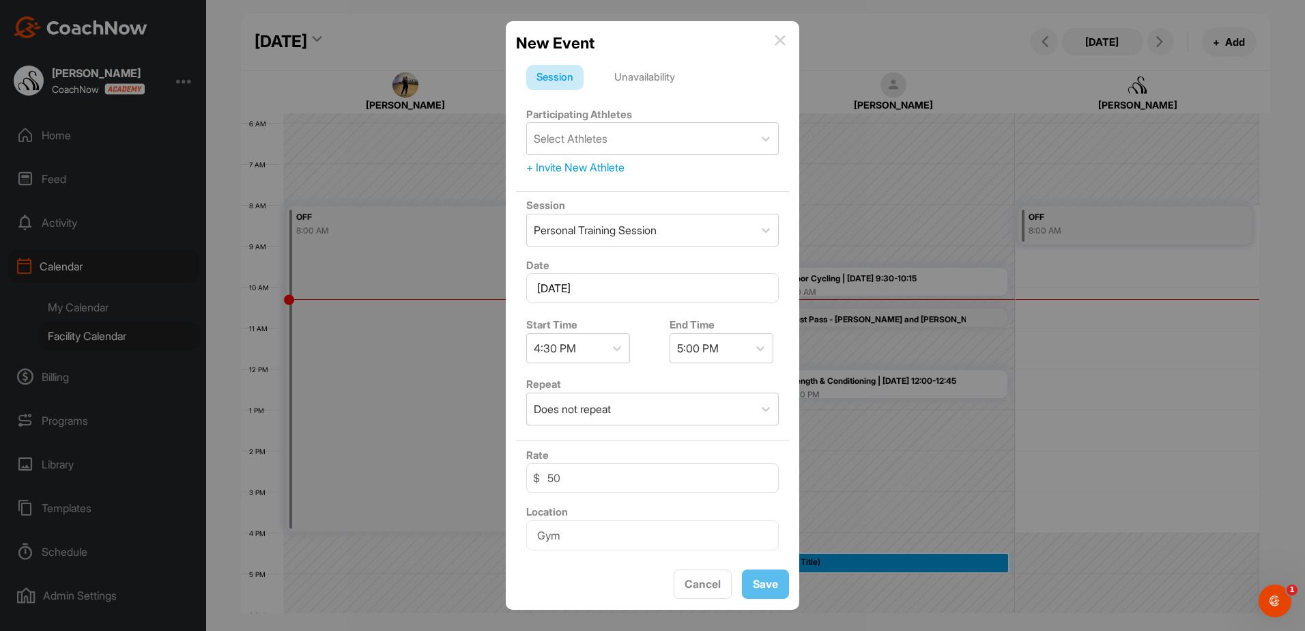 This screenshot has height=631, width=1305. What do you see at coordinates (571, 139) in the screenshot?
I see `div: Select Athletes` at bounding box center [571, 139].